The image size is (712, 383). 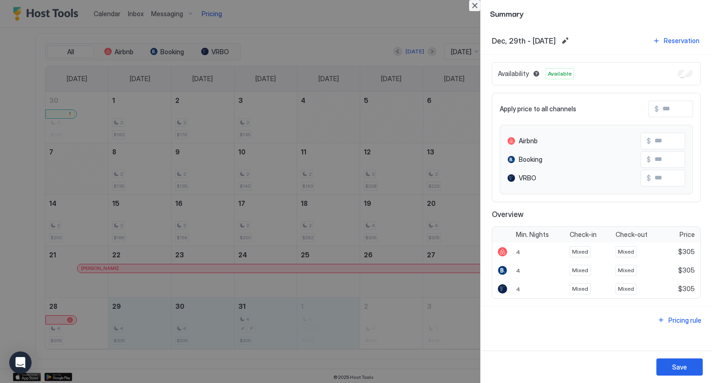 What do you see at coordinates (685, 320) in the screenshot?
I see `div: Pricing rule` at bounding box center [685, 320].